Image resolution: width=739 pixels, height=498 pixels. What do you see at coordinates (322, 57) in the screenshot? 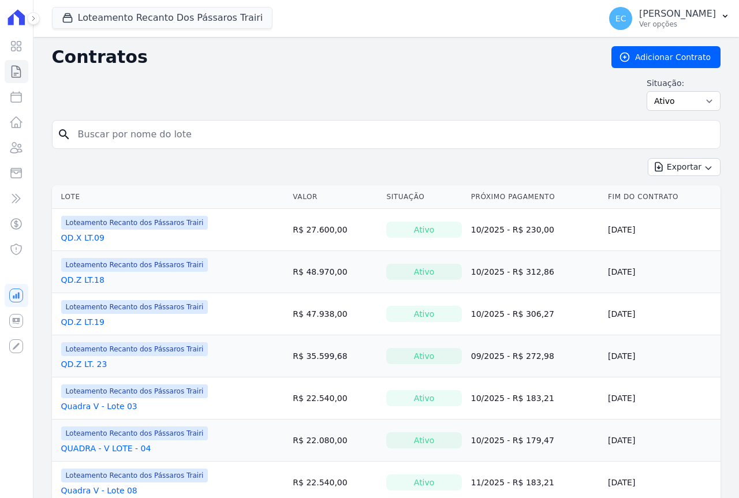
I see `h2: Contratos` at bounding box center [322, 57].